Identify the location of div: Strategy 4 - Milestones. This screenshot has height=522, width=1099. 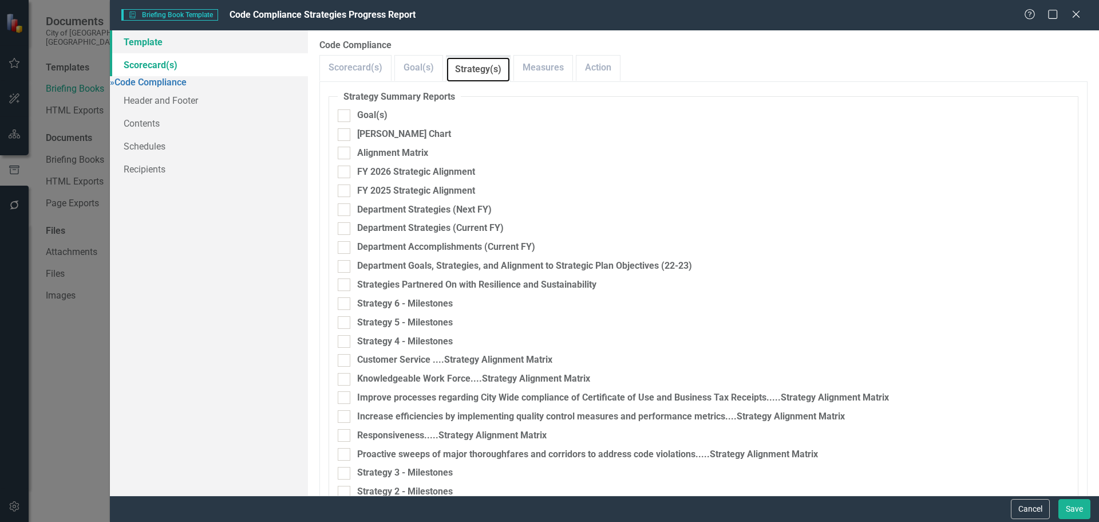
(405, 341).